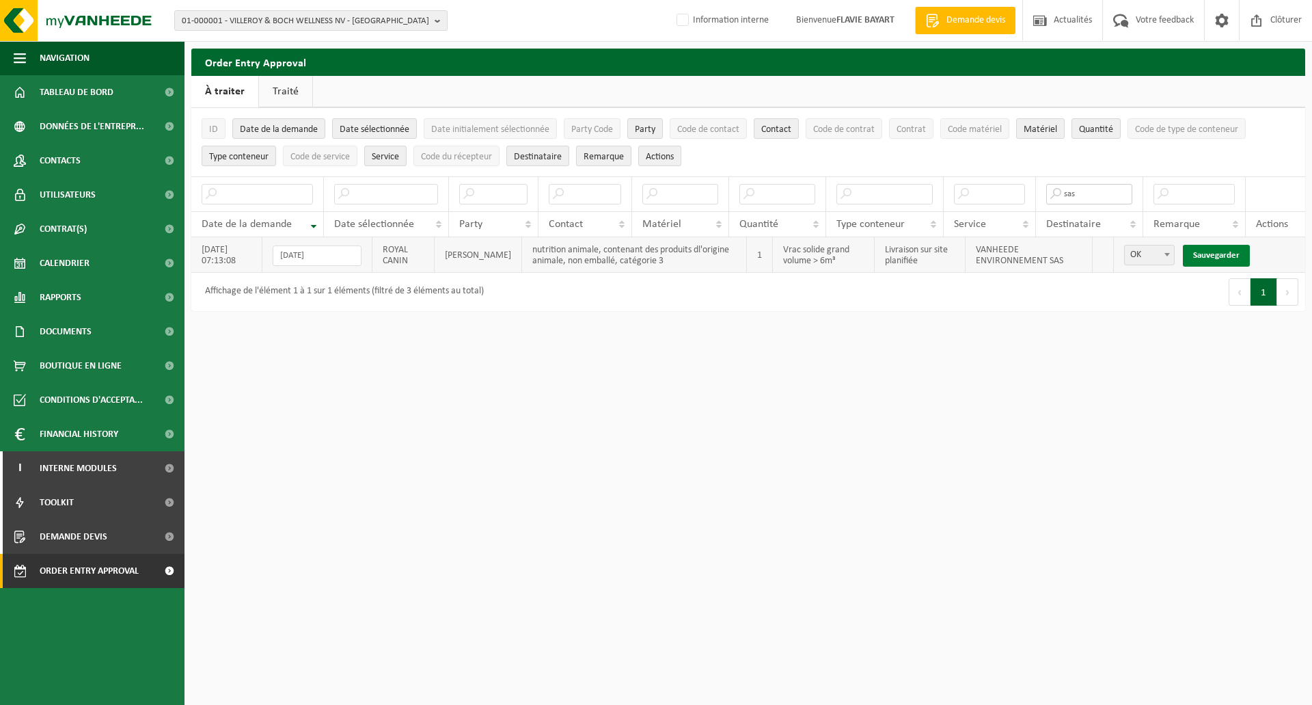  I want to click on span: OK, so click(1150, 255).